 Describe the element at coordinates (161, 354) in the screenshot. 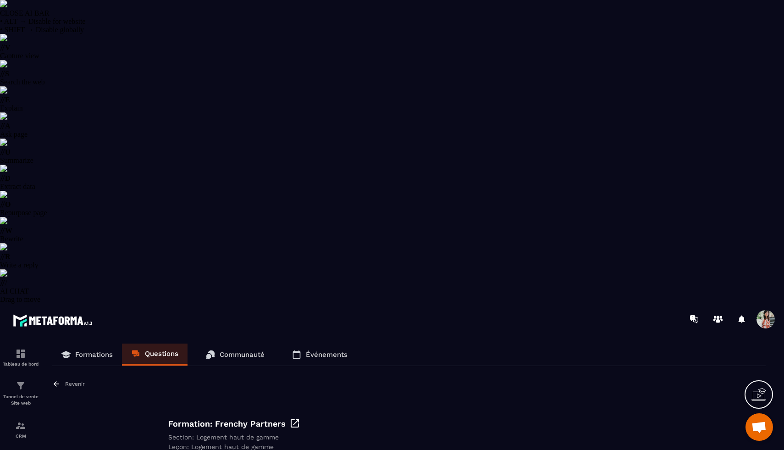

I see `p: Questions` at that location.